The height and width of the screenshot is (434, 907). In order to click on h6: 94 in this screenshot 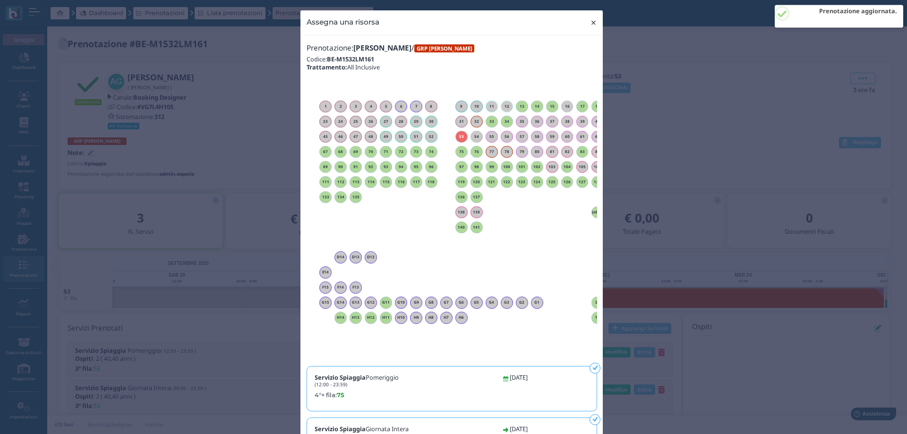, I will do `click(401, 167)`.